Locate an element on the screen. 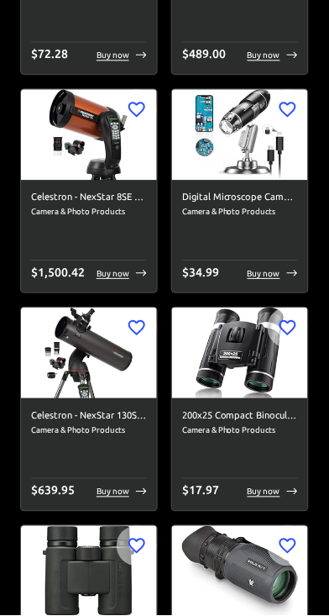 This screenshot has width=329, height=616. span: $ 17.97 is located at coordinates (201, 490).